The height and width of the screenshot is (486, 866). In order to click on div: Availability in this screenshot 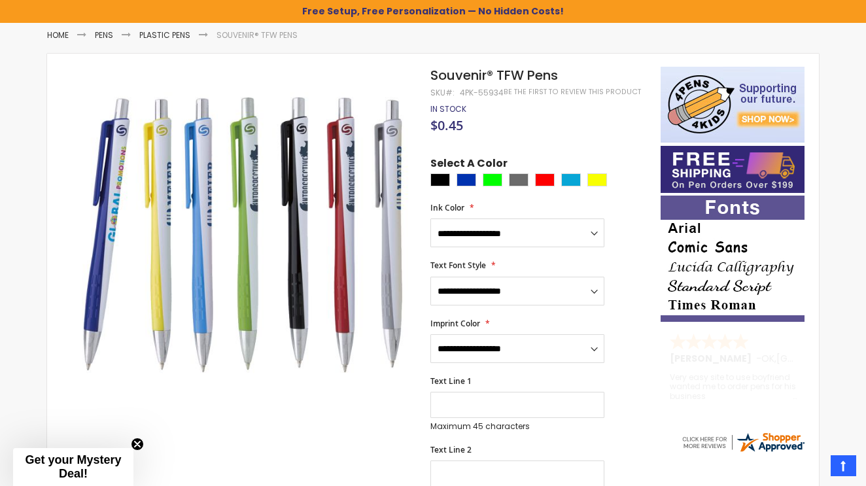, I will do `click(448, 109)`.